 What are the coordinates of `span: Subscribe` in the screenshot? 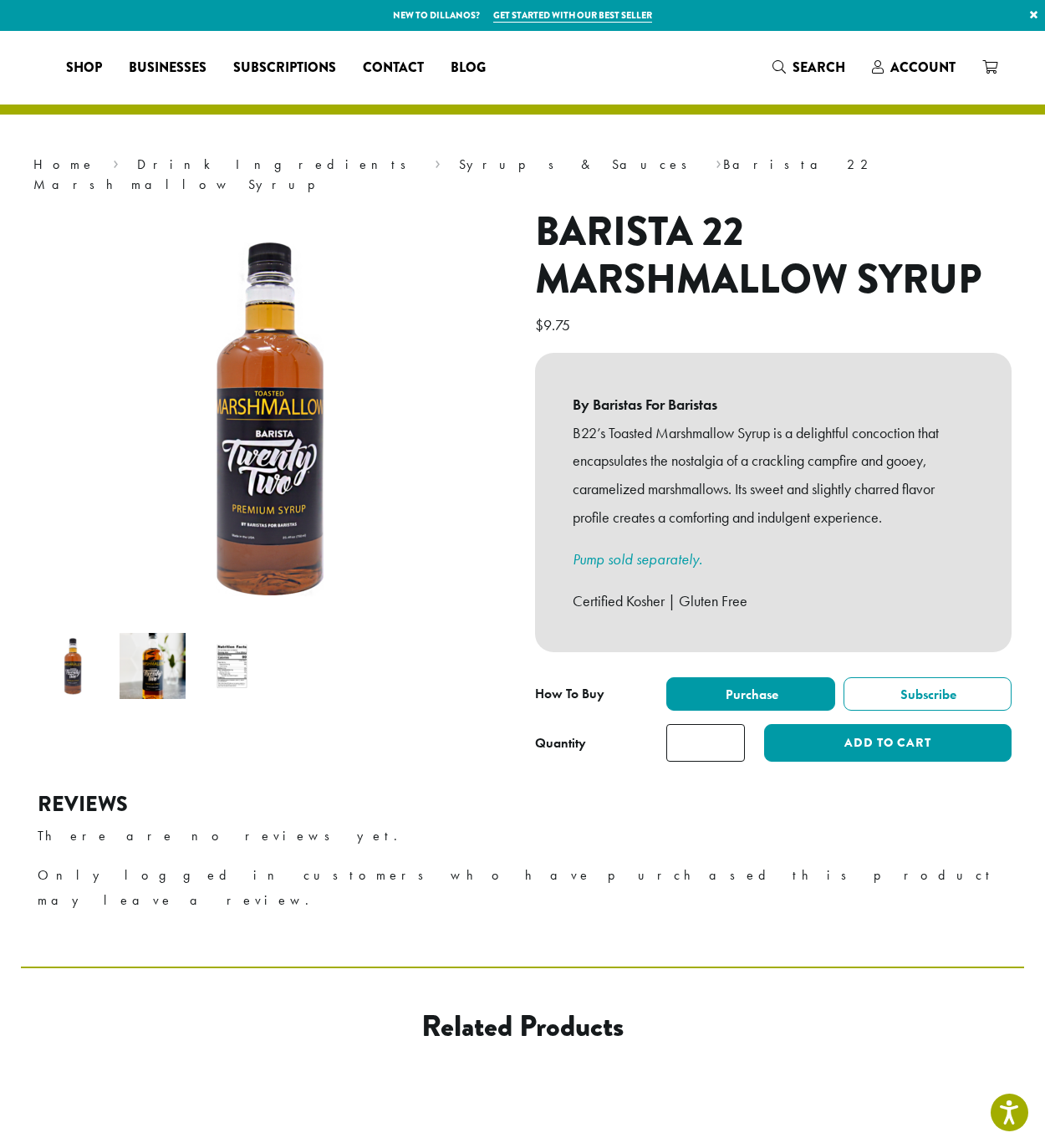 It's located at (927, 694).